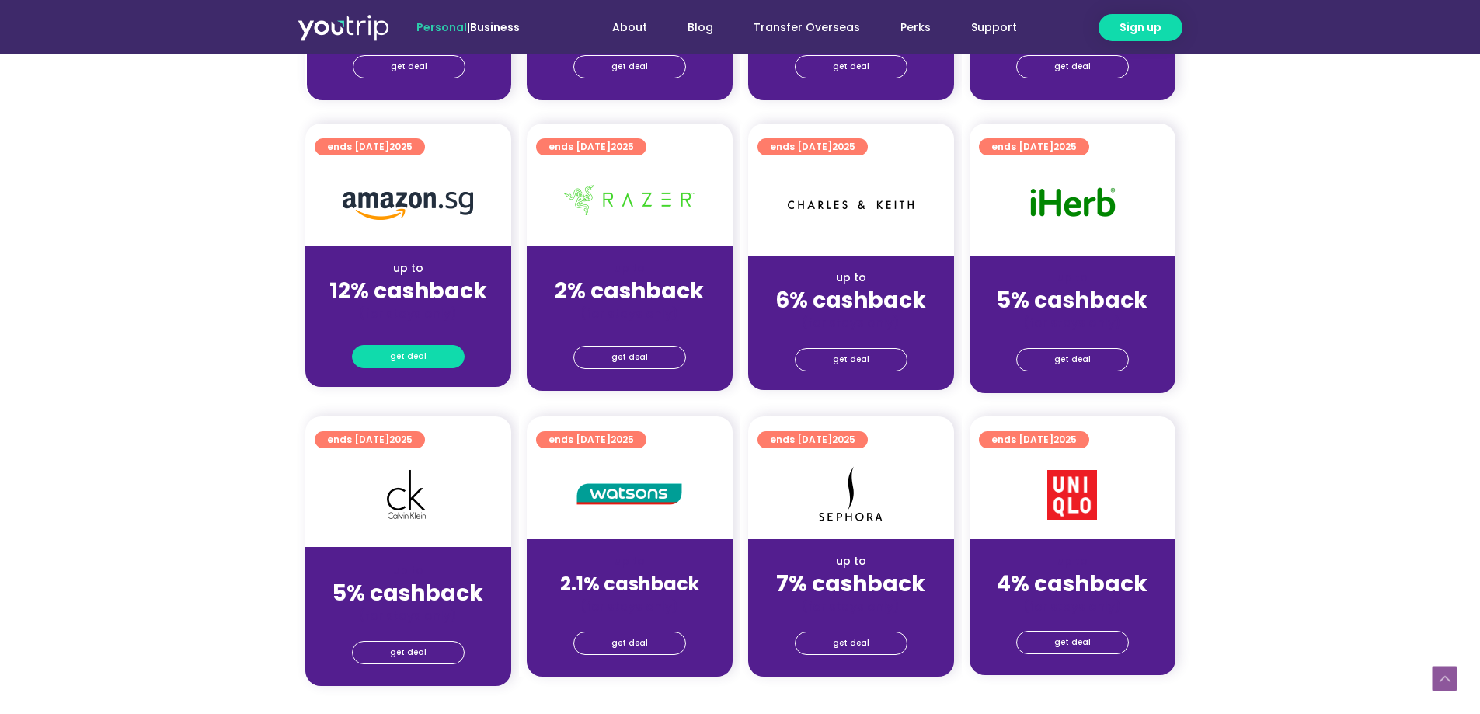 The image size is (1480, 714). I want to click on strong: 12% cashback, so click(408, 291).